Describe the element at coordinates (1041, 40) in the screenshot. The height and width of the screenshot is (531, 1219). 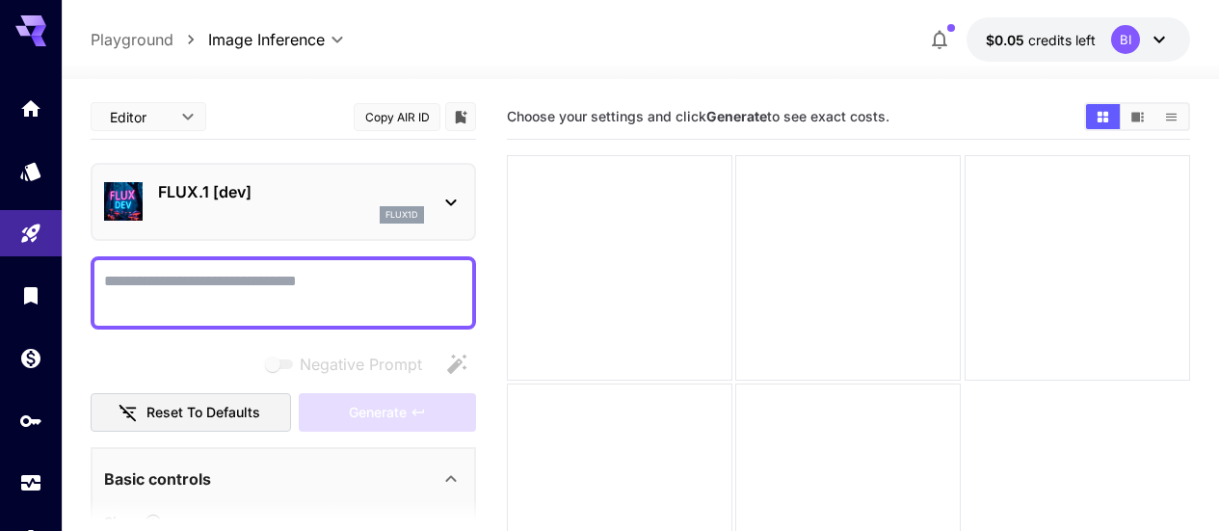
I see `div: $0.05` at that location.